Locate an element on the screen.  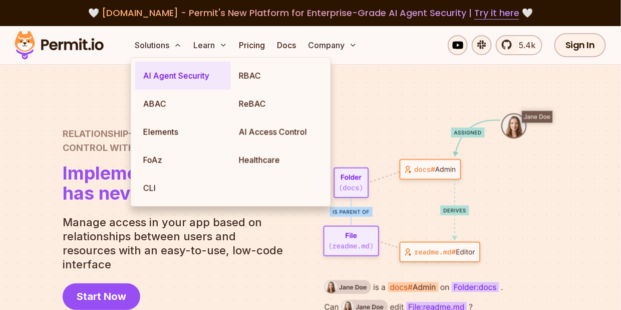
img: Permit logo is located at coordinates (59, 45).